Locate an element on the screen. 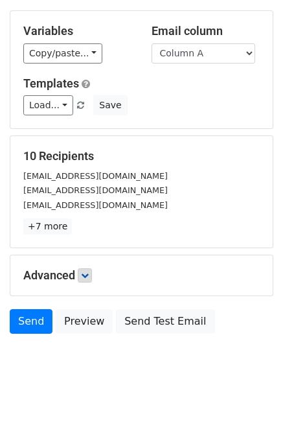  h5: Variables is located at coordinates (78, 31).